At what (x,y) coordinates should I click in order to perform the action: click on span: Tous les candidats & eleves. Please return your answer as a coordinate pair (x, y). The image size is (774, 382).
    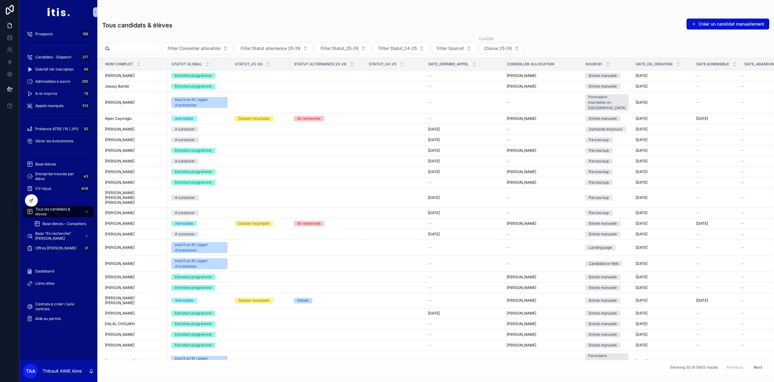
    Looking at the image, I should click on (57, 212).